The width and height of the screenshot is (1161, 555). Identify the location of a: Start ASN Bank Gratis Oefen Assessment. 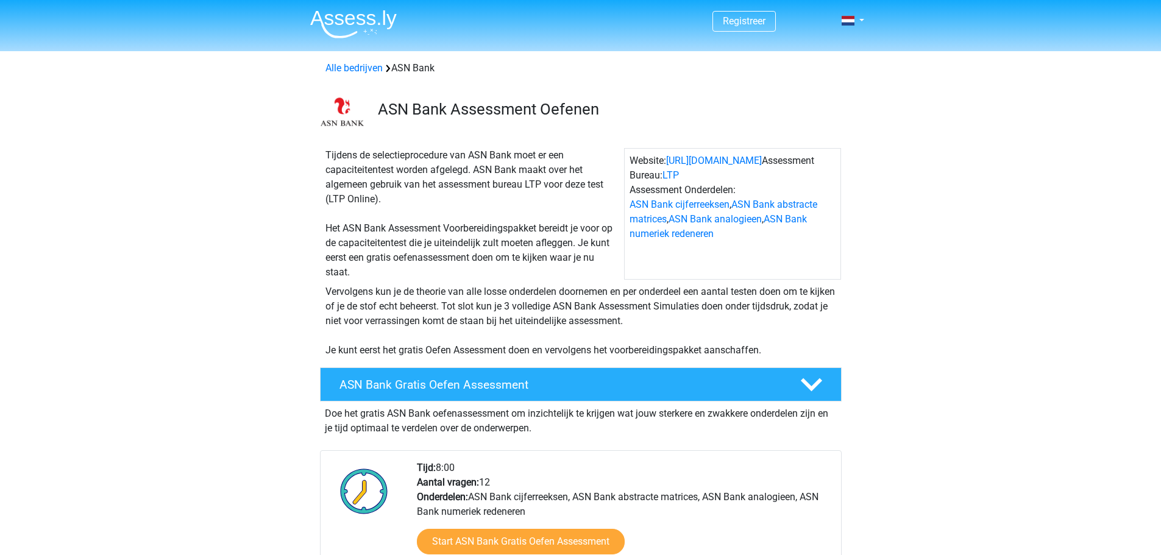
(520, 542).